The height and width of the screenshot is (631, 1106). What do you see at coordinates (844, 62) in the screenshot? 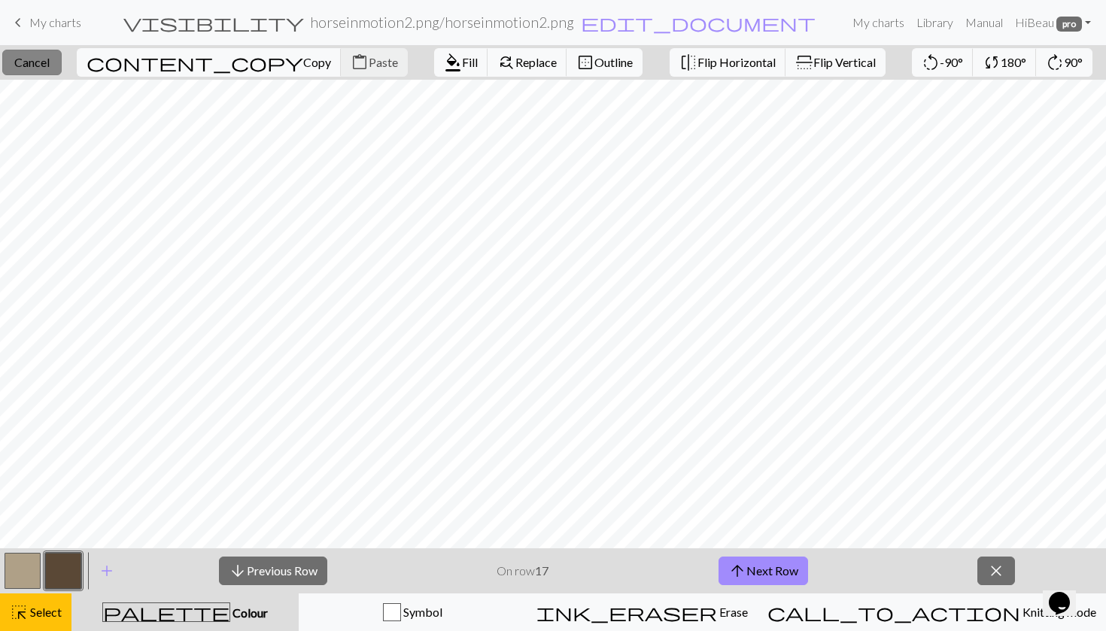
I see `span: Flip Vertical` at bounding box center [844, 62].